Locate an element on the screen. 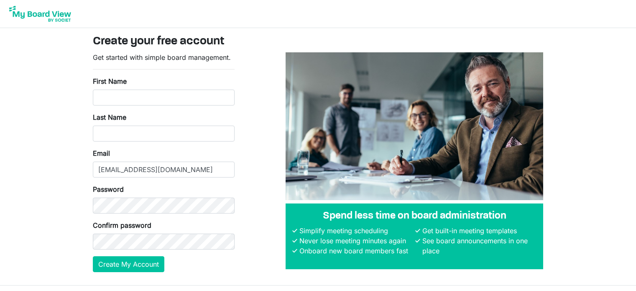  label: Last Name is located at coordinates (110, 117).